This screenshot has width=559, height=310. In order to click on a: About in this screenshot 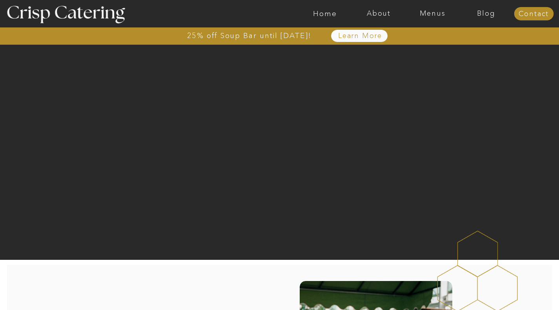, I will do `click(379, 14)`.